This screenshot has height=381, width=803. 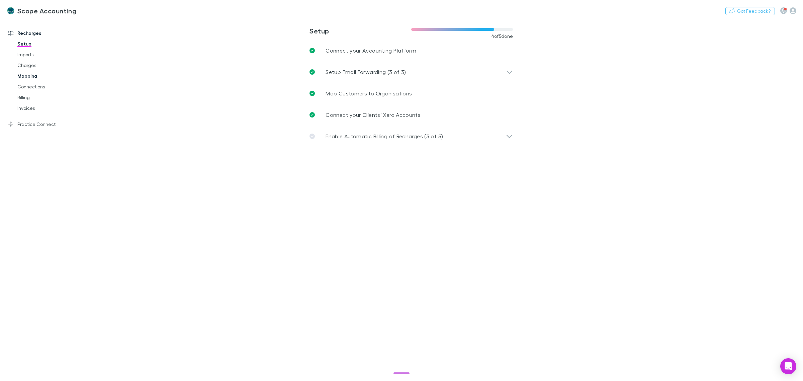 What do you see at coordinates (53, 108) in the screenshot?
I see `a: Invoices` at bounding box center [53, 108].